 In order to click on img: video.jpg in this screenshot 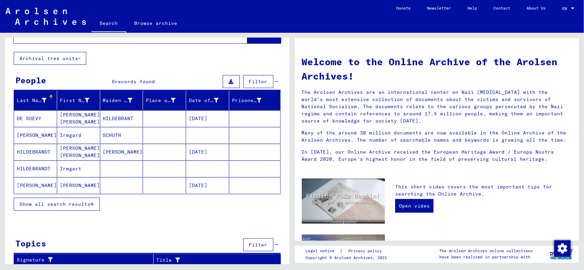, I will do `click(343, 201)`.